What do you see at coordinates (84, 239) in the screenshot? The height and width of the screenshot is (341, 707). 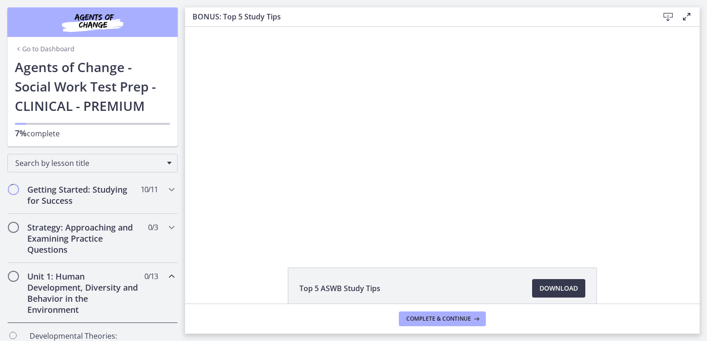 I see `h2: Strategy: Approaching and Examining Practice Questions` at bounding box center [84, 239].